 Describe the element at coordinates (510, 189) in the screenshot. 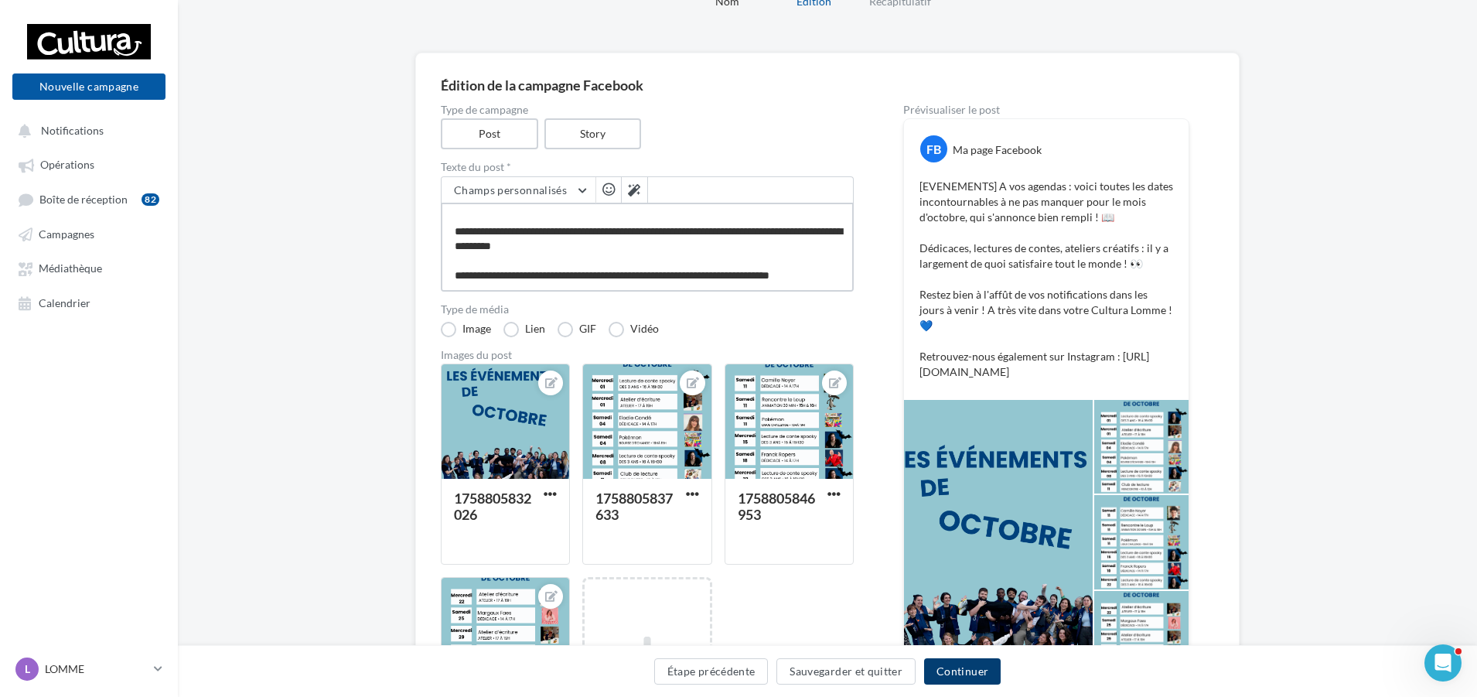

I see `span: Champs personnalisés` at that location.